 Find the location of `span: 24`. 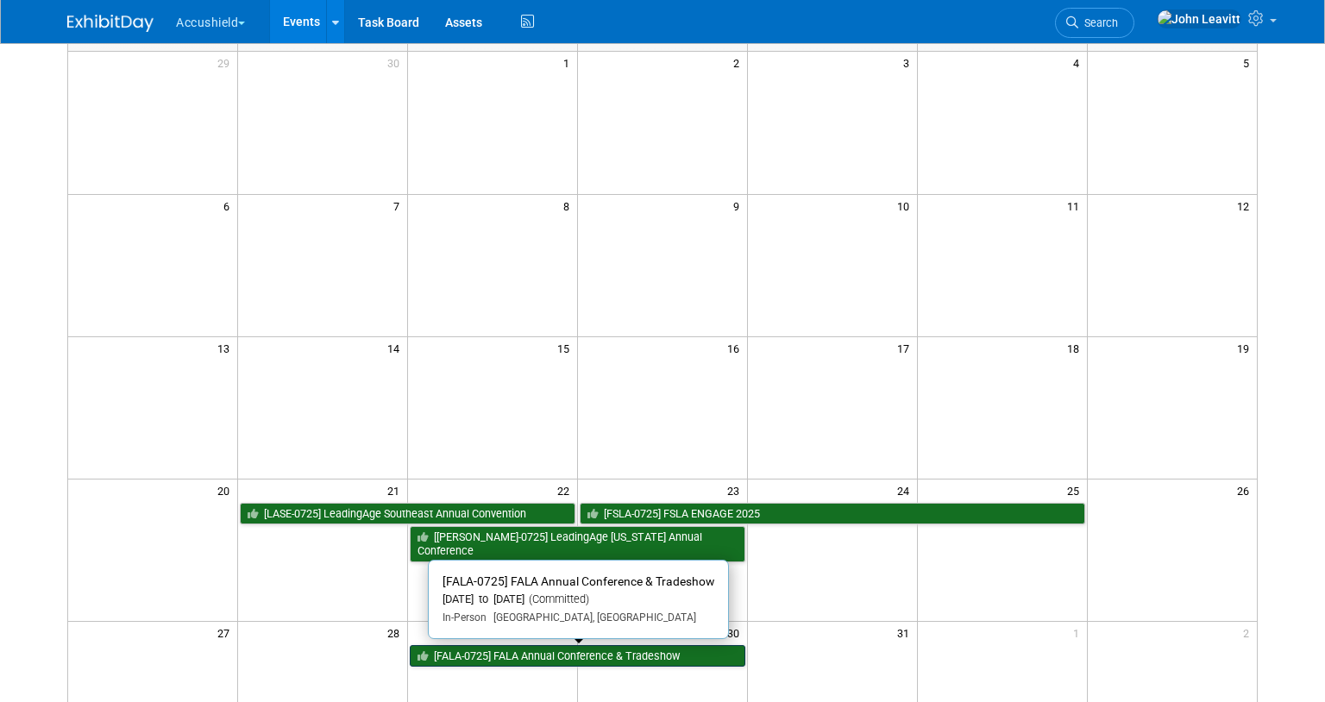

span: 24 is located at coordinates (906, 490).